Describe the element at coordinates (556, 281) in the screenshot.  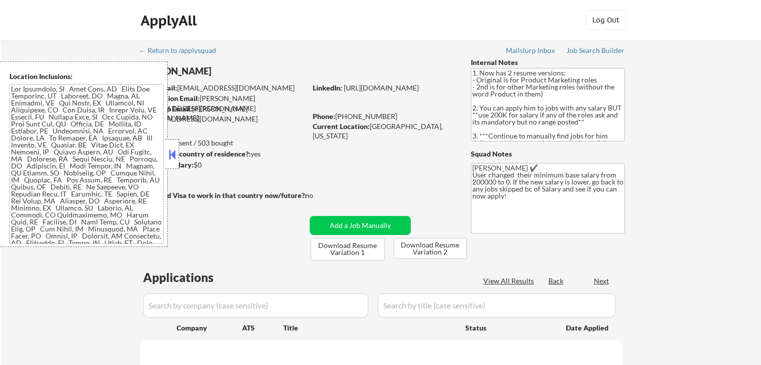
I see `div: Back` at that location.